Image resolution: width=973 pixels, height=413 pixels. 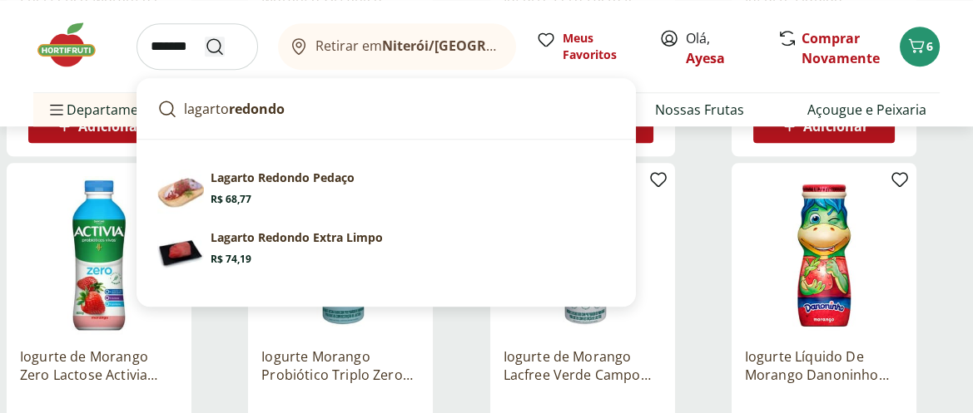 What do you see at coordinates (919, 47) in the screenshot?
I see `button: Carrinho` at bounding box center [919, 47].